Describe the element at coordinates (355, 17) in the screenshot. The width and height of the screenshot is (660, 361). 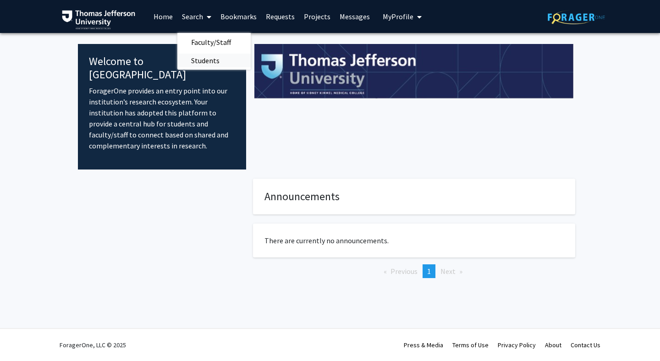
I see `a: Messages` at that location.